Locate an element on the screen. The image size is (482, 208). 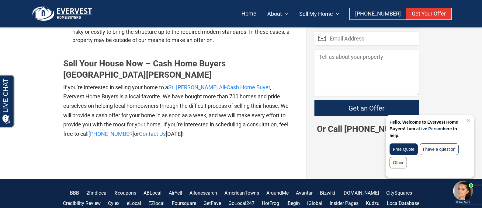
a: Credibility Review is located at coordinates (82, 203).